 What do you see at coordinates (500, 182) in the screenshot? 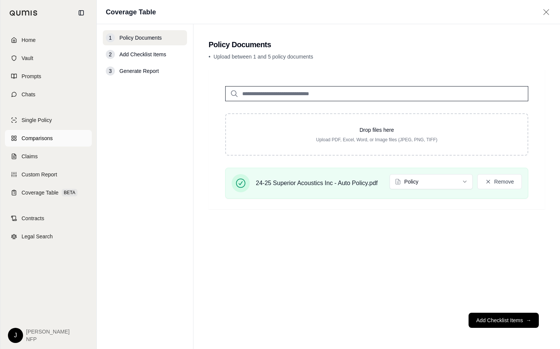
I see `button: Remove` at bounding box center [500, 182].